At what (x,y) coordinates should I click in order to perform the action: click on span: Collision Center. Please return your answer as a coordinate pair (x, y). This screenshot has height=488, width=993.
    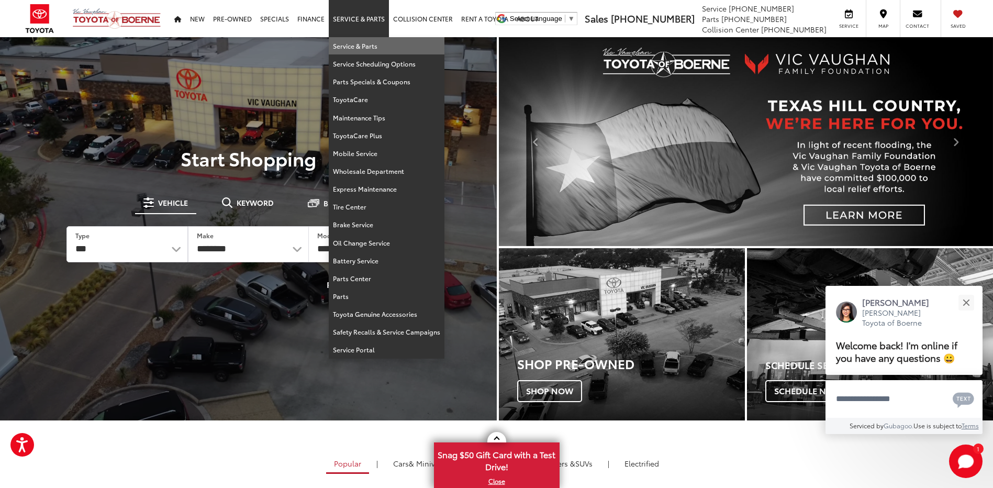
    Looking at the image, I should click on (730, 29).